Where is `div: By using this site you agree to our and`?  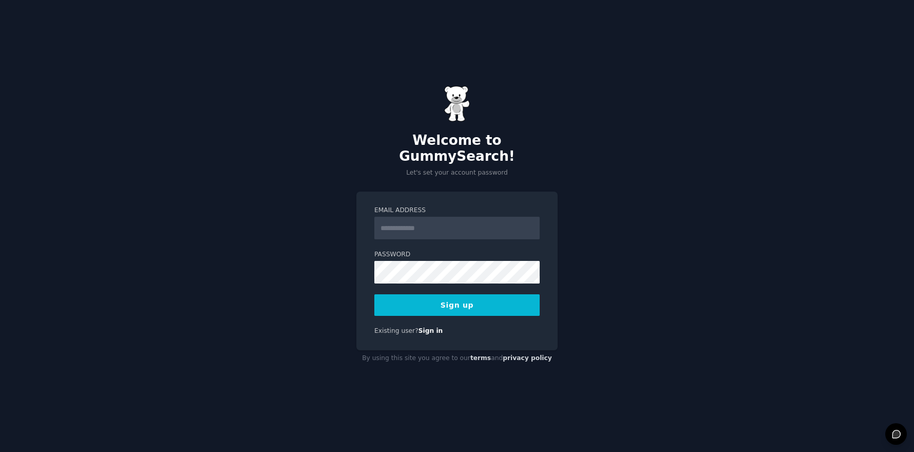 div: By using this site you agree to our and is located at coordinates (457, 358).